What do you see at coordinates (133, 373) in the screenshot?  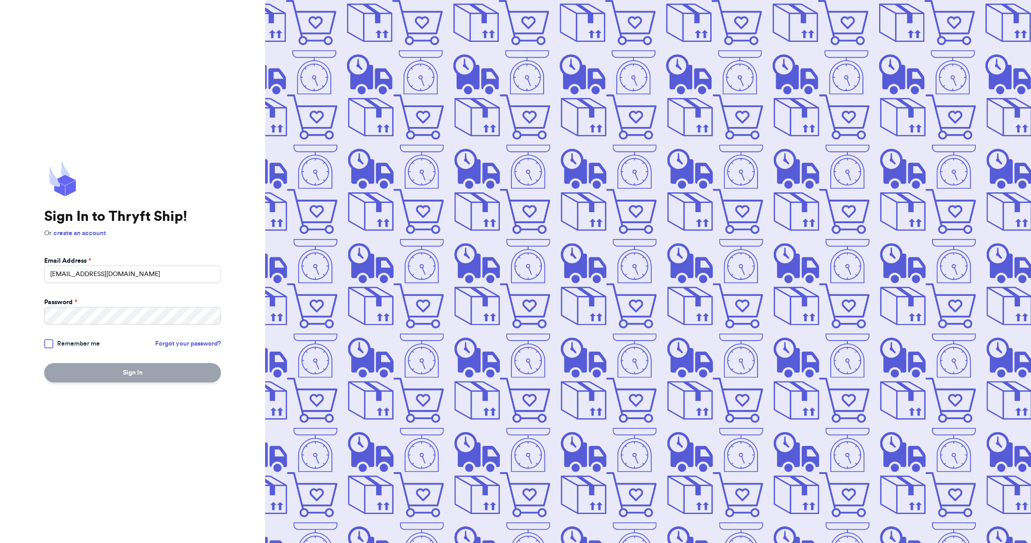 I see `button: Sign In` at bounding box center [133, 373].